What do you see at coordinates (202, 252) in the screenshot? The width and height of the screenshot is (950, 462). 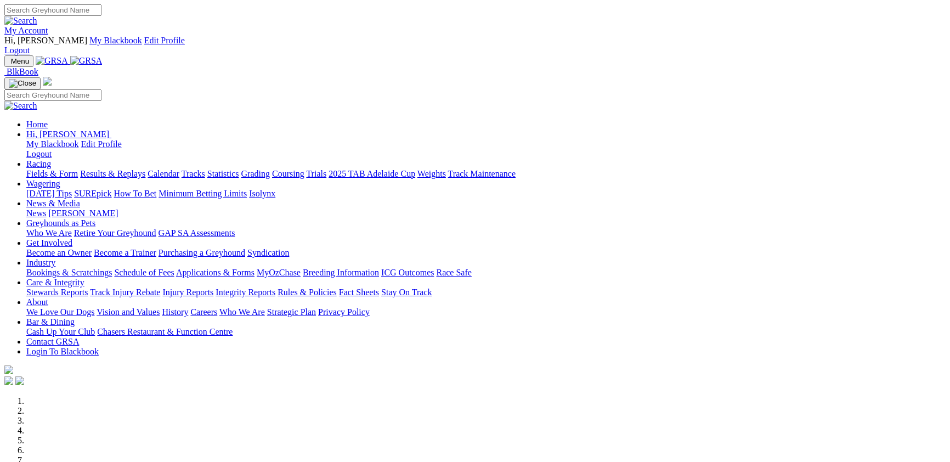 I see `a: Purchasing a Greyhound` at bounding box center [202, 252].